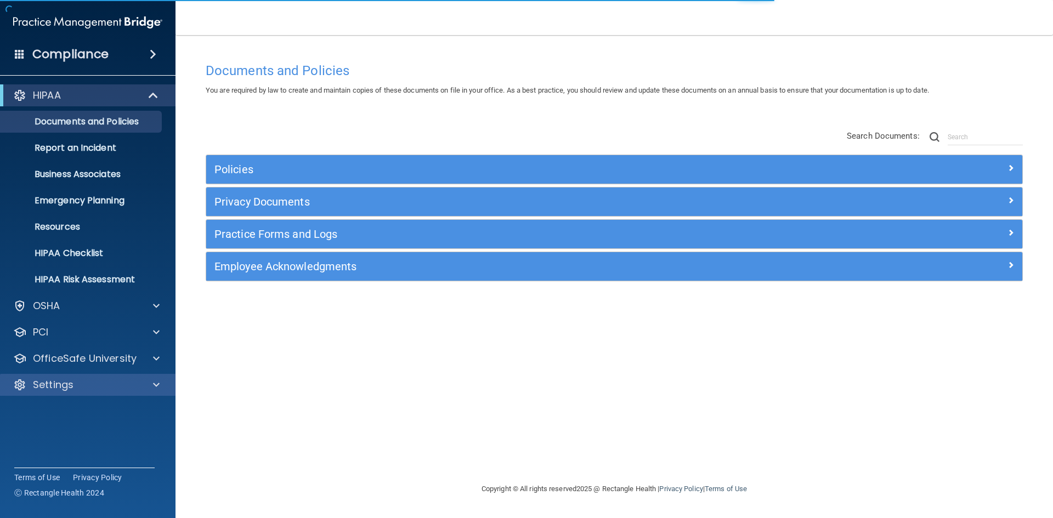 The height and width of the screenshot is (518, 1053). What do you see at coordinates (70, 54) in the screenshot?
I see `h4: Compliance` at bounding box center [70, 54].